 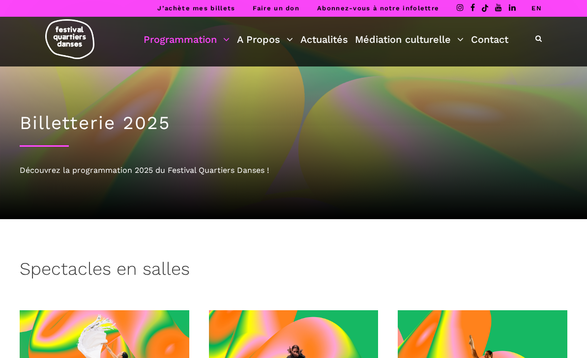 I want to click on a: EN, so click(x=537, y=8).